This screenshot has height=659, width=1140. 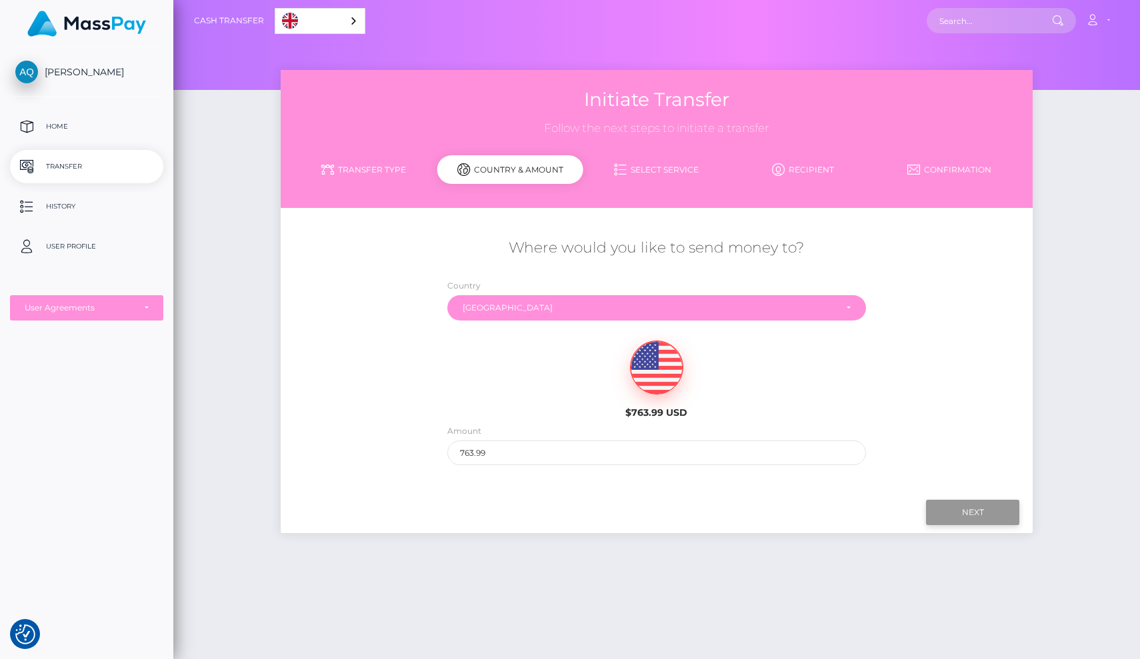 What do you see at coordinates (87, 247) in the screenshot?
I see `a: User Profile` at bounding box center [87, 247].